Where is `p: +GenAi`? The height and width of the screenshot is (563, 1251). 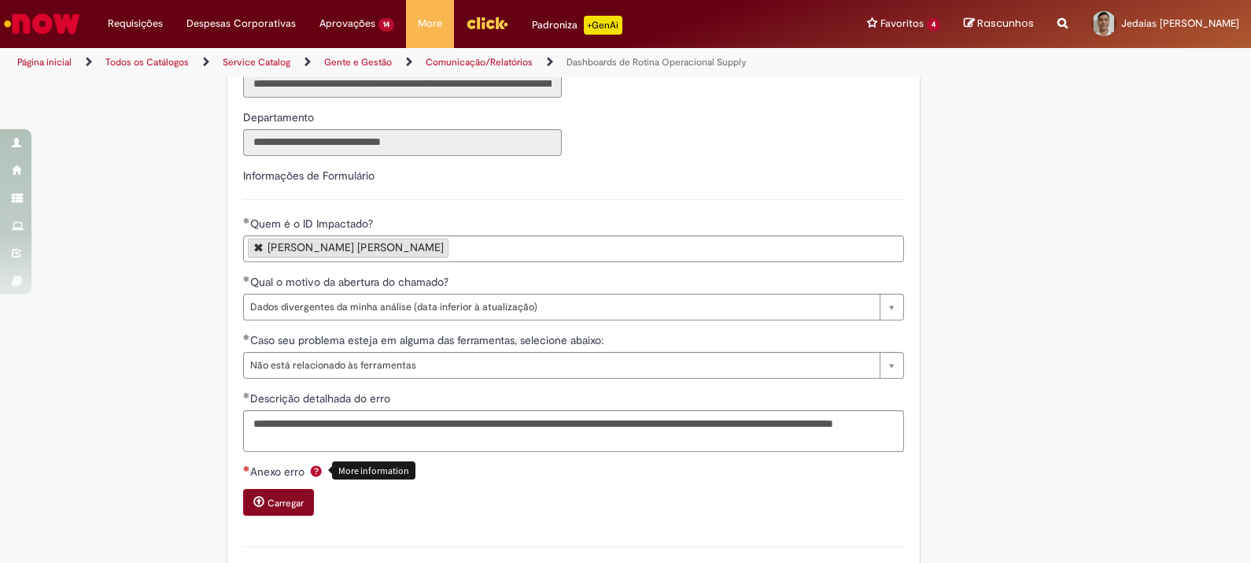
p: +GenAi is located at coordinates (603, 25).